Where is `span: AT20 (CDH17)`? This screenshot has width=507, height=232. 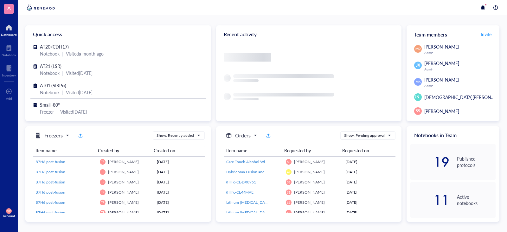
span: AT20 (CDH17) is located at coordinates (54, 47).